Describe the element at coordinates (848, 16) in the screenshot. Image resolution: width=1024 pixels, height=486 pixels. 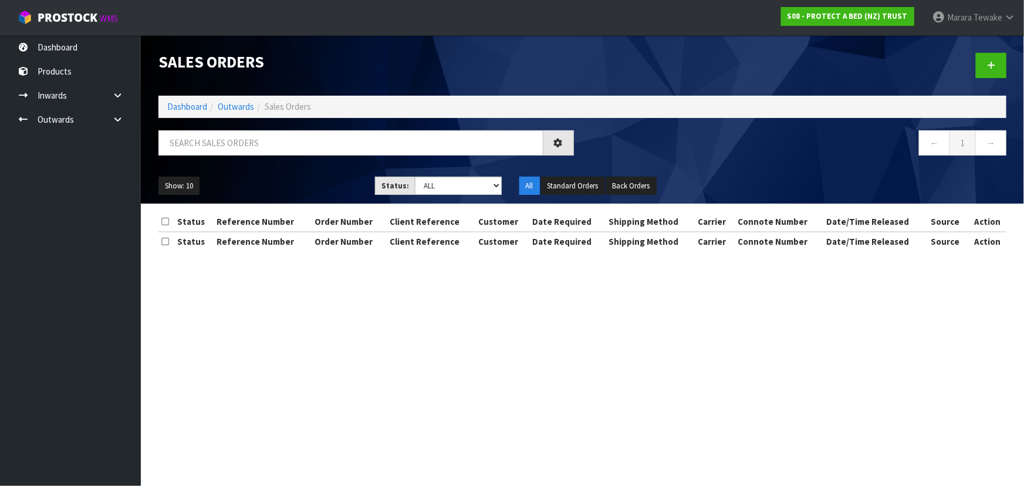
I see `a: S08 - PROTECT A BED (NZ) TRUST` at that location.